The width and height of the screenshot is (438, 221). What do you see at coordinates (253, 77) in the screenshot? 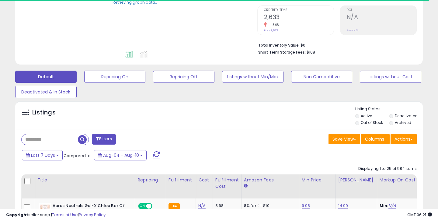
I see `button: Listings without Min/Max` at bounding box center [253, 77].